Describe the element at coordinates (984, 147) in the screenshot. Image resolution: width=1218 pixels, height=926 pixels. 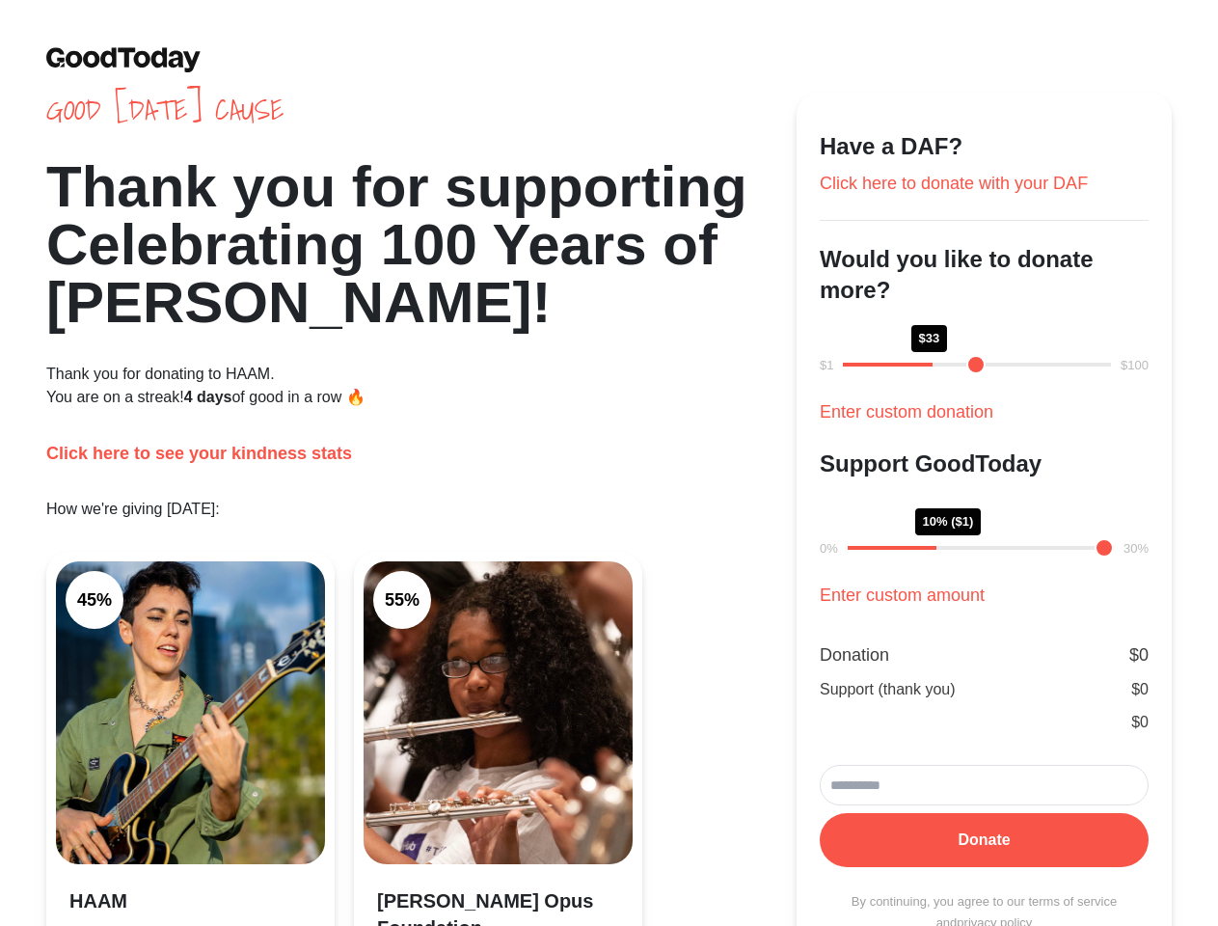
I see `h3: Have a DAF?` at that location.